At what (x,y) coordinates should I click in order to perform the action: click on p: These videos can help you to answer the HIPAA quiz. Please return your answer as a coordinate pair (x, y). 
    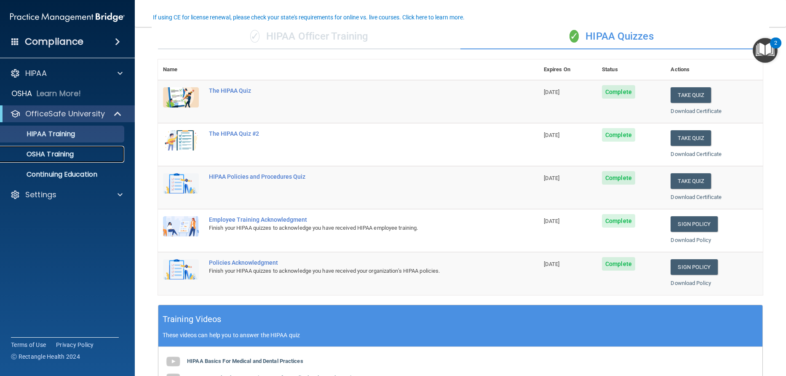
    Looking at the image, I should click on (460, 335).